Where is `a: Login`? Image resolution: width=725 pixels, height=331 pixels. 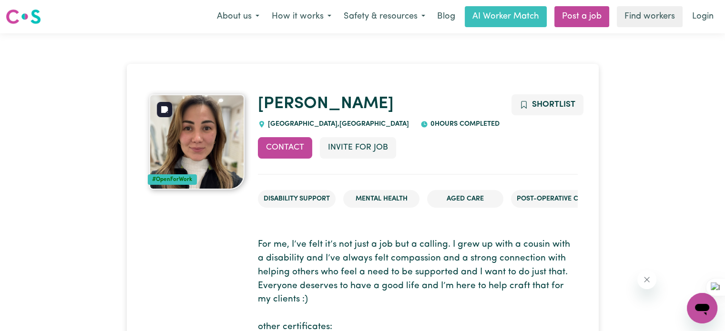 a: Login is located at coordinates (702, 17).